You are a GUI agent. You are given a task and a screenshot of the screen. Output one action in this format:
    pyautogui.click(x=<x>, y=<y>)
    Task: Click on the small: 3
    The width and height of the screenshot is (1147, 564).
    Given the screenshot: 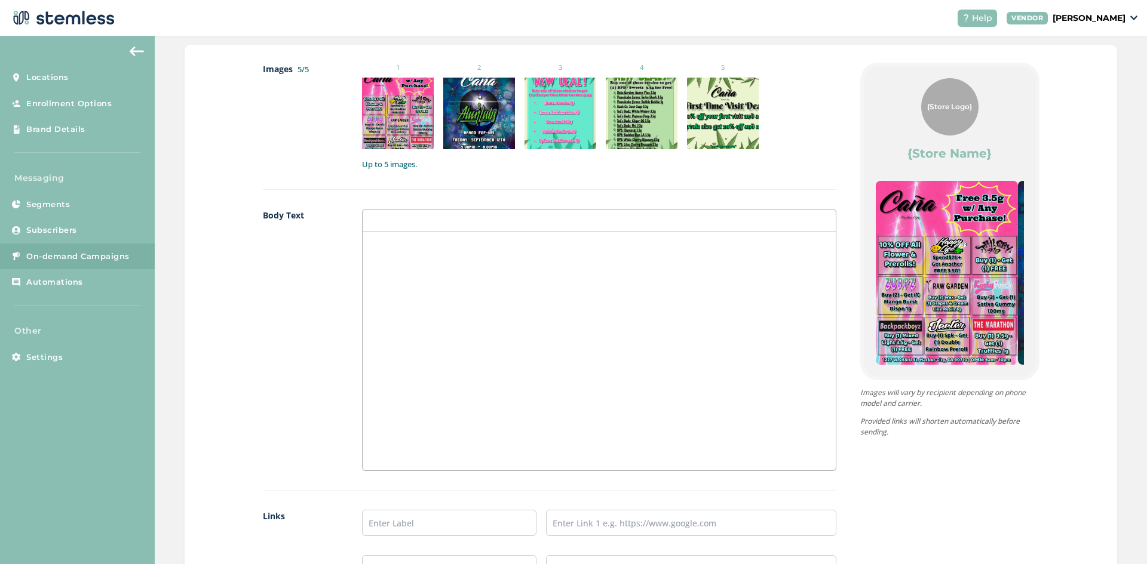 What is the action you would take?
    pyautogui.click(x=560, y=67)
    